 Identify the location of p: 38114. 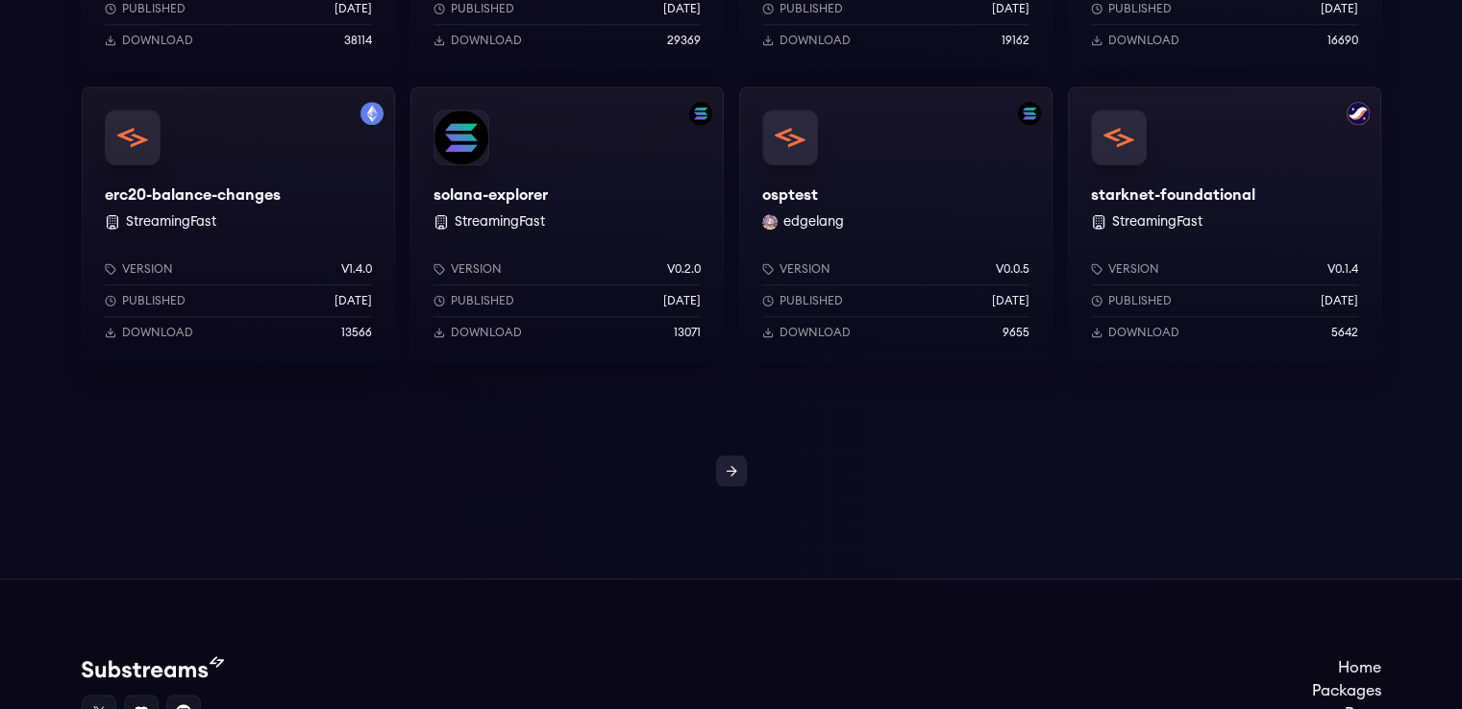
(358, 40).